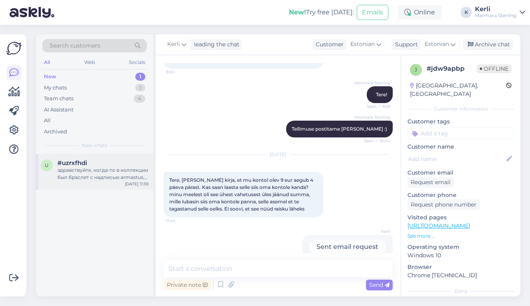  Describe the element at coordinates (382, 94) in the screenshot. I see `span: Tere!` at that location.